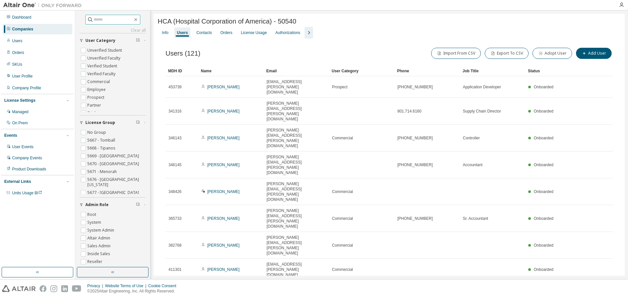 This screenshot has width=628, height=298. What do you see at coordinates (482, 111) in the screenshot?
I see `span: Supply Chain Director` at bounding box center [482, 111].